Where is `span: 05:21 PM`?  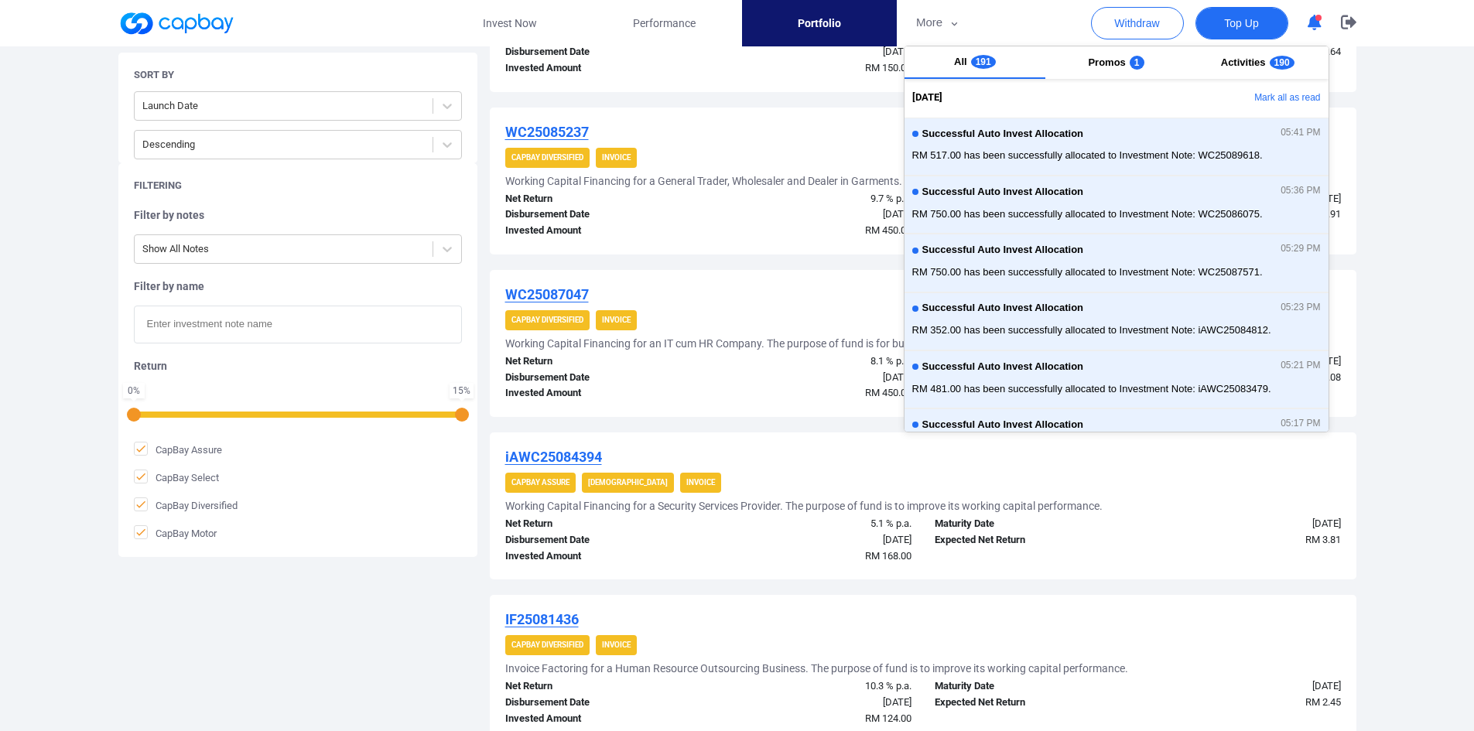 span: 05:21 PM is located at coordinates (1300, 366).